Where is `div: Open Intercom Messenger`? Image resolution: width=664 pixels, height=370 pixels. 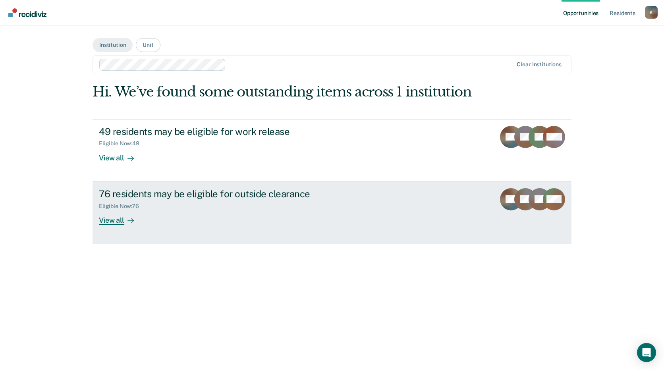 div: Open Intercom Messenger is located at coordinates (646, 352).